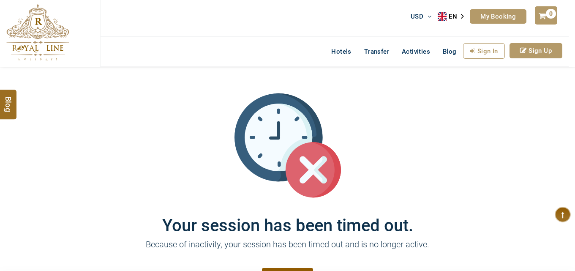  What do you see at coordinates (551, 14) in the screenshot?
I see `span: 0` at bounding box center [551, 14].